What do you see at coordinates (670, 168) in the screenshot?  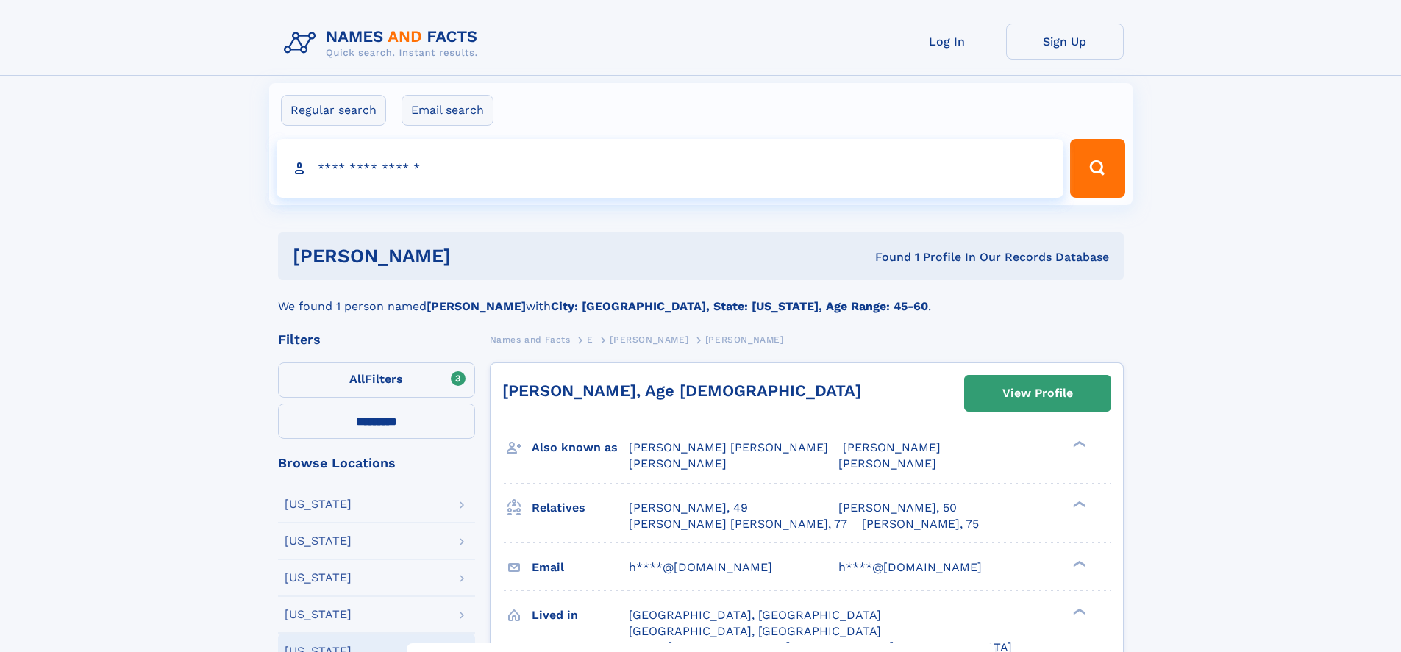 I see `input: search input` at bounding box center [670, 168].